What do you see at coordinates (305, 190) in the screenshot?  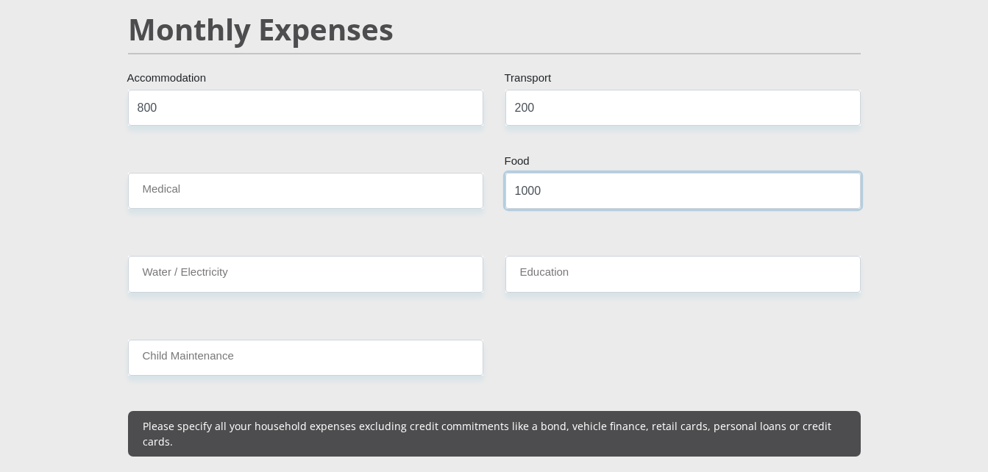 I see `input: Expenses - Medical` at bounding box center [305, 190].